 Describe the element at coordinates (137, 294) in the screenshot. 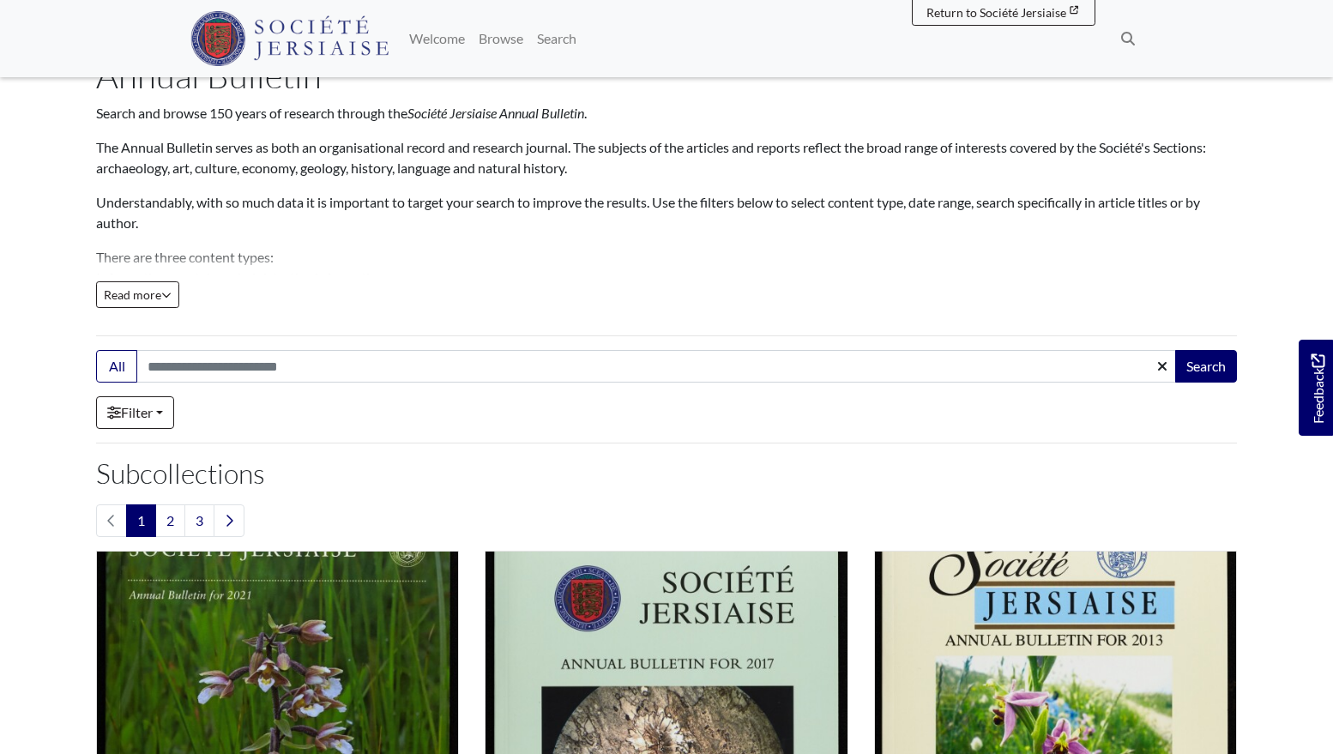

I see `button: Read all of the content` at that location.